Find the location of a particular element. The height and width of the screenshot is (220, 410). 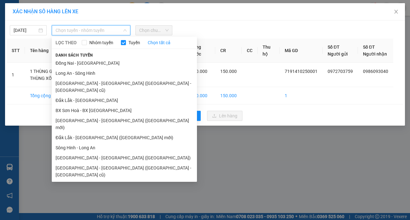

span: Người gửi is located at coordinates (338, 54).